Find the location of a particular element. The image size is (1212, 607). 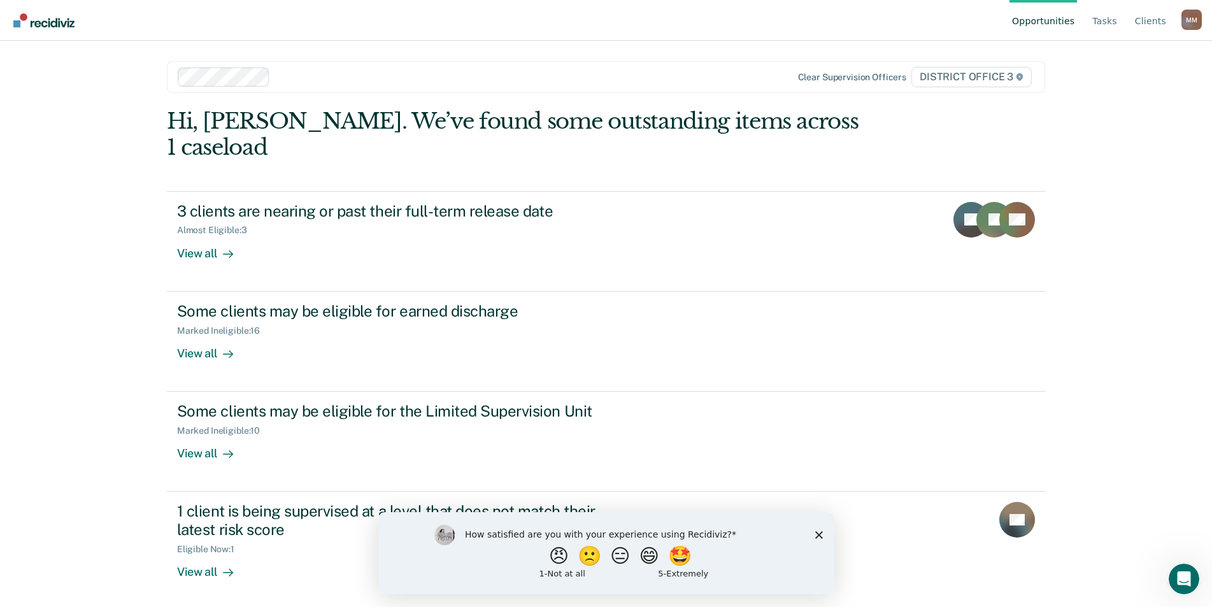

button: 5 is located at coordinates (303, 44).